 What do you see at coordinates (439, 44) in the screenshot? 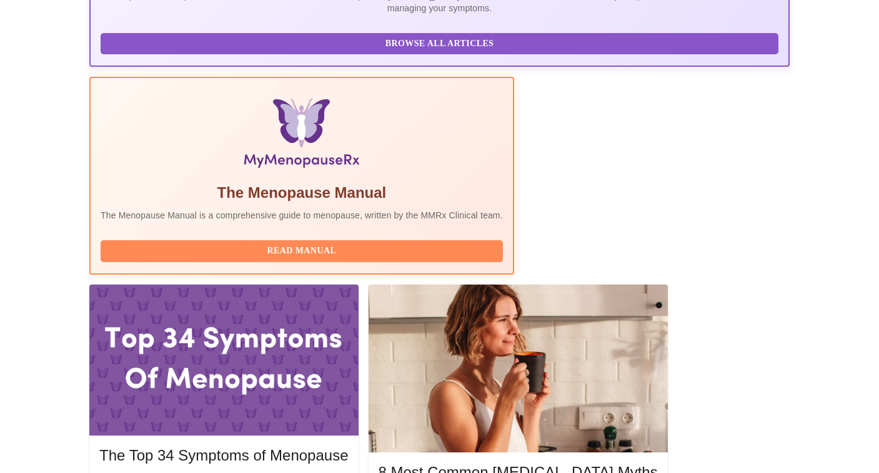
I see `button: Browse All Articles` at bounding box center [439, 44].